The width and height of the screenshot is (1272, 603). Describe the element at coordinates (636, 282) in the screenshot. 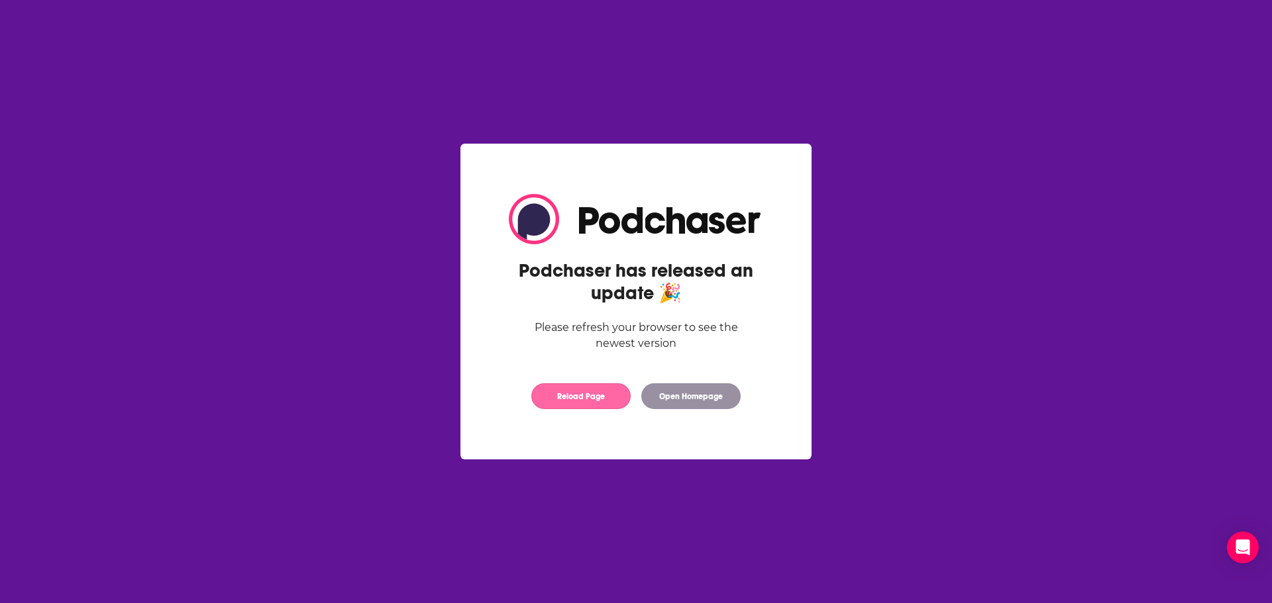

I see `h2: Podchaser has released an update 🎉` at that location.